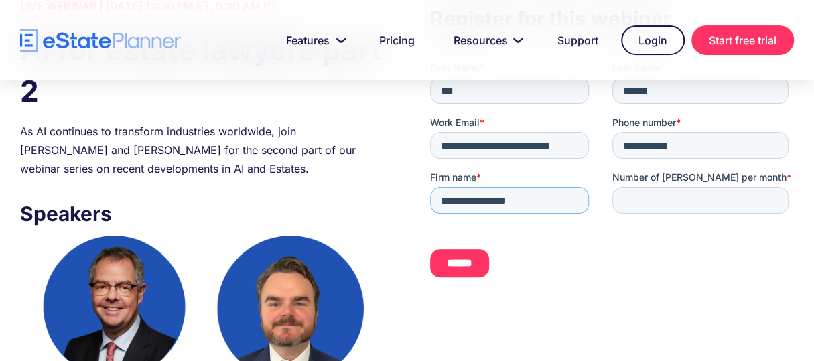  Describe the element at coordinates (742, 40) in the screenshot. I see `a: Start free trial` at that location.